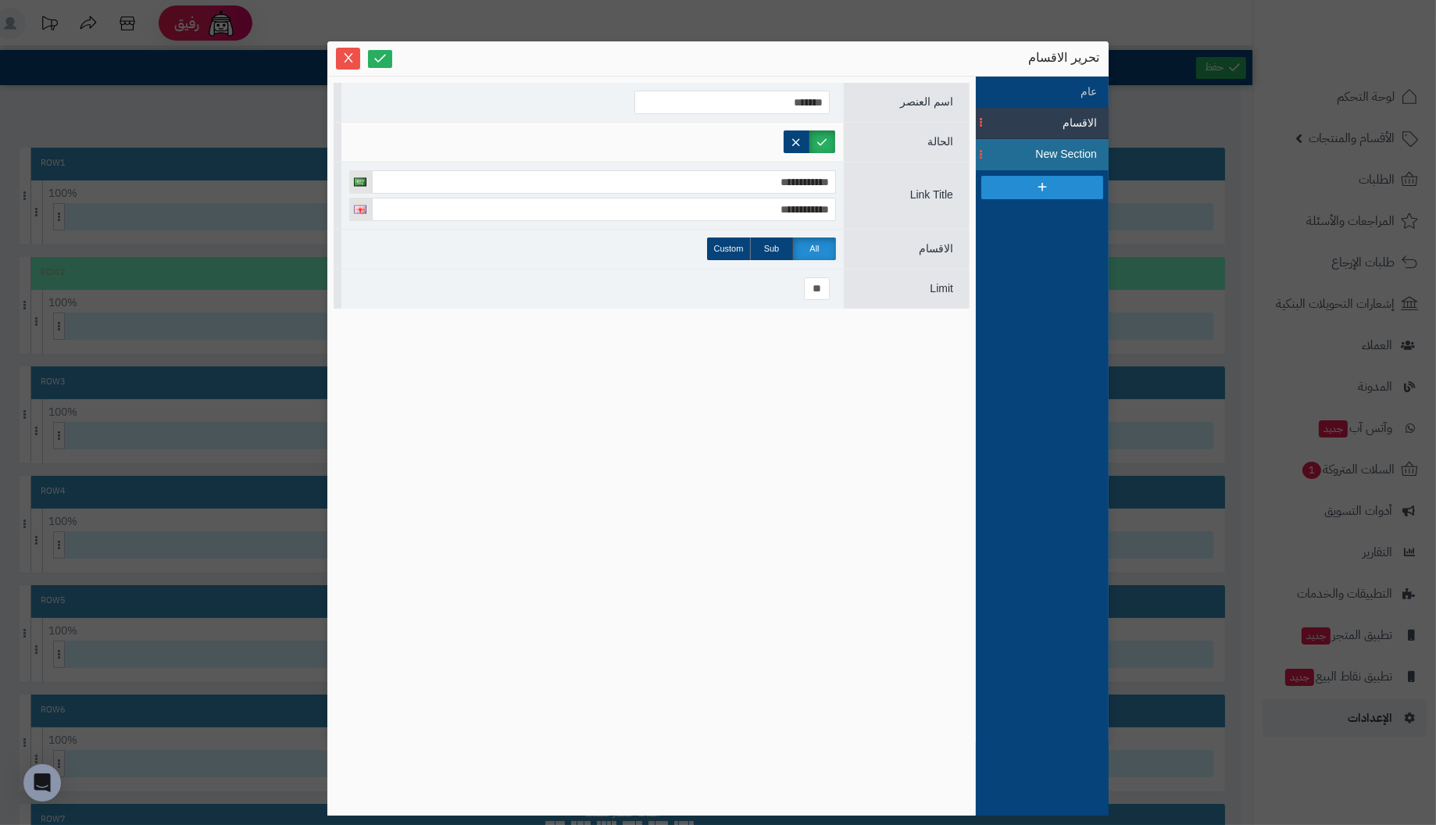  I want to click on div: Open Intercom Messenger, so click(42, 783).